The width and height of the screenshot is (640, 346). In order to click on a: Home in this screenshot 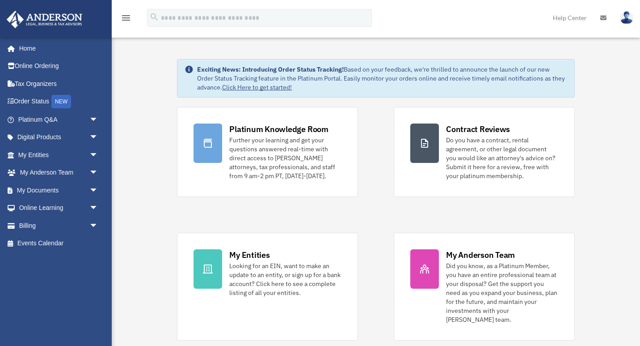, I will do `click(57, 48)`.